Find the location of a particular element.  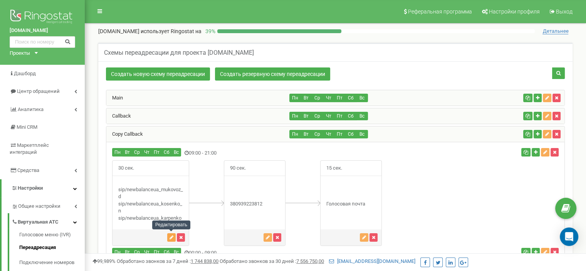

span: Средства is located at coordinates (28, 170).